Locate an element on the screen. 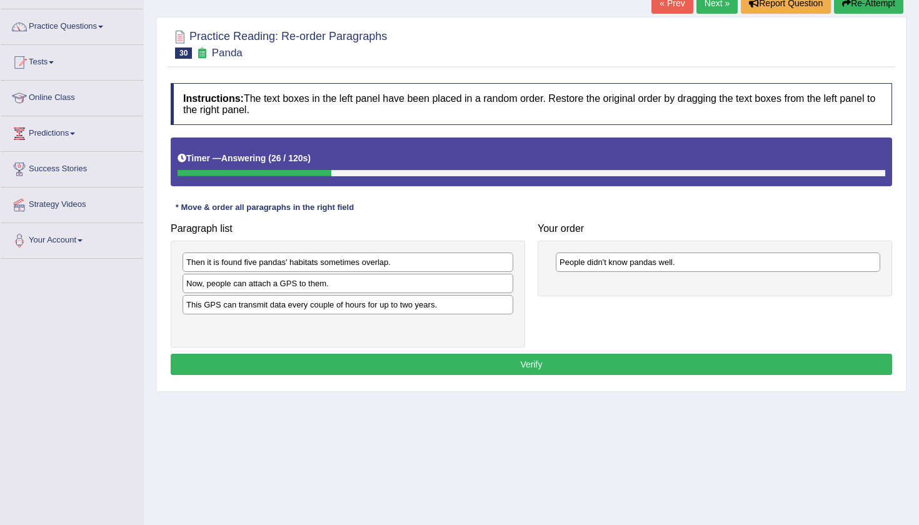 Image resolution: width=919 pixels, height=525 pixels. h4: Paragraph list is located at coordinates (347, 229).